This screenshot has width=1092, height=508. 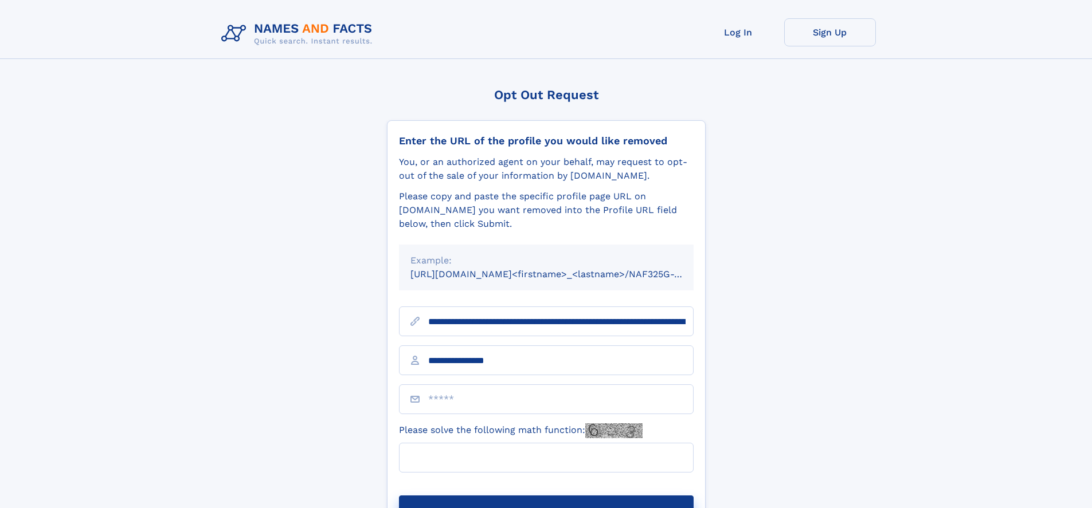 I want to click on a: Sign Up, so click(x=830, y=32).